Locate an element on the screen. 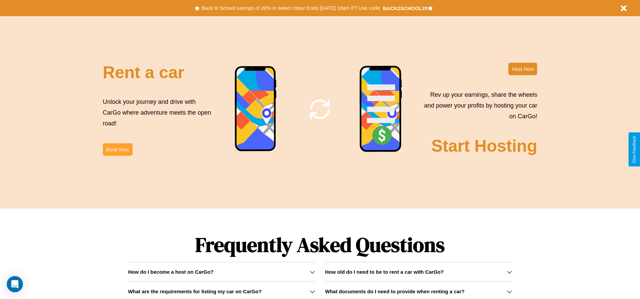 The height and width of the screenshot is (299, 640). button: Book Now is located at coordinates (118, 150).